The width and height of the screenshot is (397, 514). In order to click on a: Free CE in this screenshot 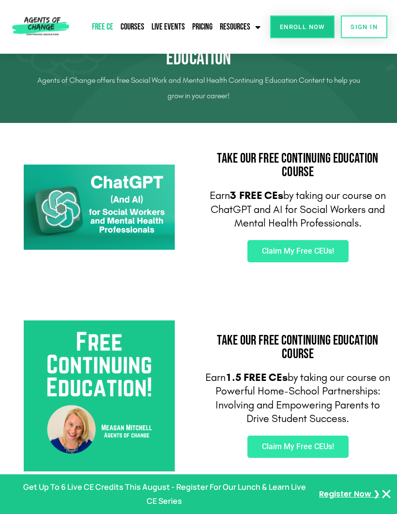, I will do `click(103, 27)`.